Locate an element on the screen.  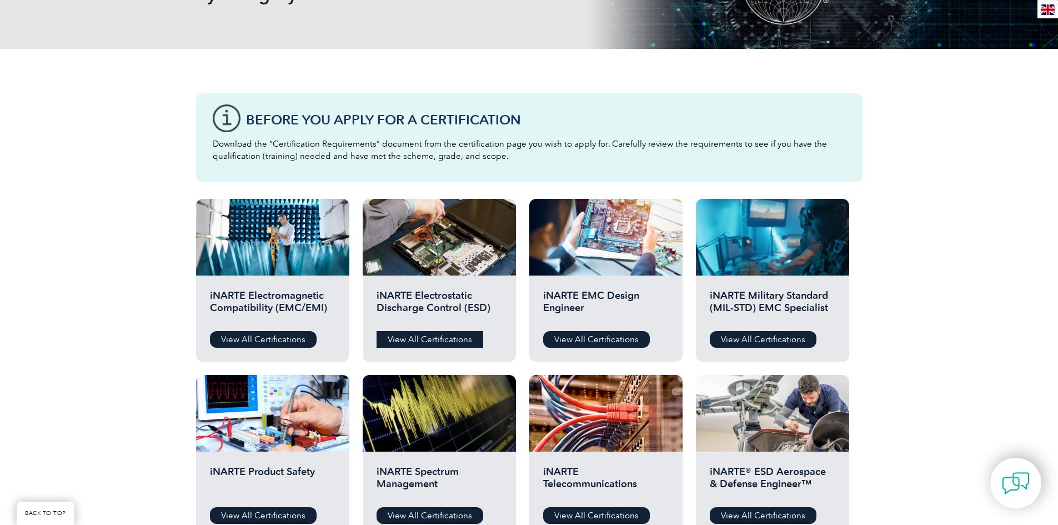
h2: iNARTE Electrostatic Discharge Control (ESD) is located at coordinates (439, 306).